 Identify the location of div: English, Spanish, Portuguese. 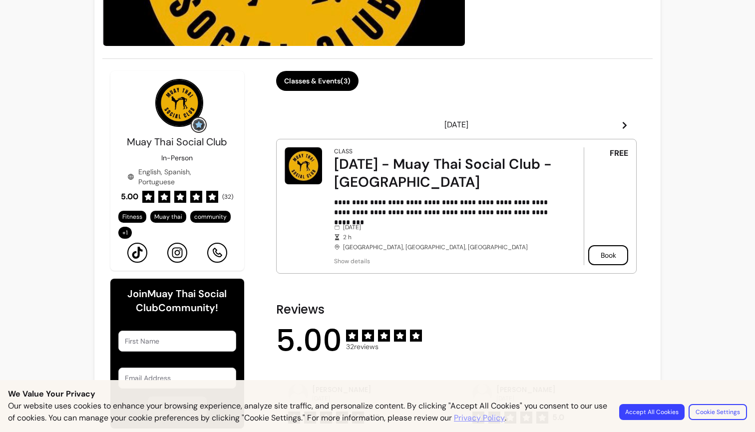
(177, 177).